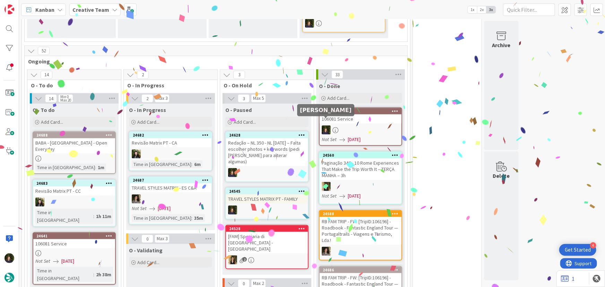 This screenshot has height=287, width=605. I want to click on div: 1h 11m, so click(104, 216).